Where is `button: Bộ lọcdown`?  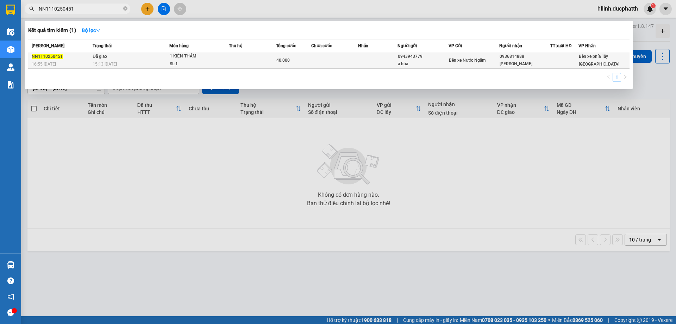
button: Bộ lọcdown is located at coordinates (91, 30).